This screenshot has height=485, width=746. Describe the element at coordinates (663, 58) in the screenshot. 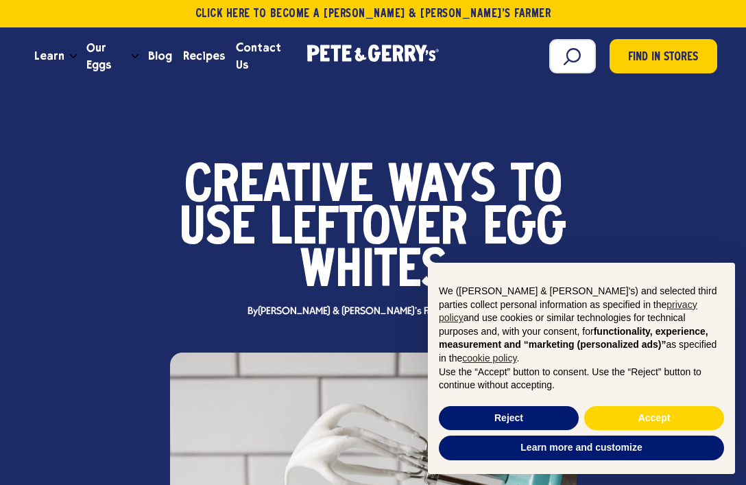

I see `span: Find in Stores` at that location.